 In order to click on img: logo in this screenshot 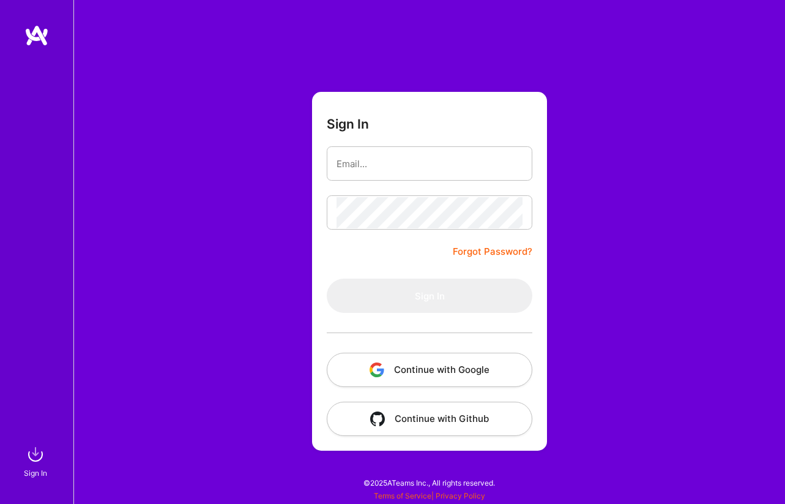, I will do `click(37, 35)`.